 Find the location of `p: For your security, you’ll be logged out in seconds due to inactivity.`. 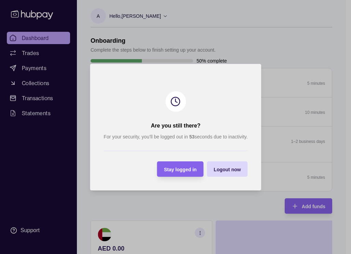

p: For your security, you’ll be logged out in seconds due to inactivity. is located at coordinates (176, 137).